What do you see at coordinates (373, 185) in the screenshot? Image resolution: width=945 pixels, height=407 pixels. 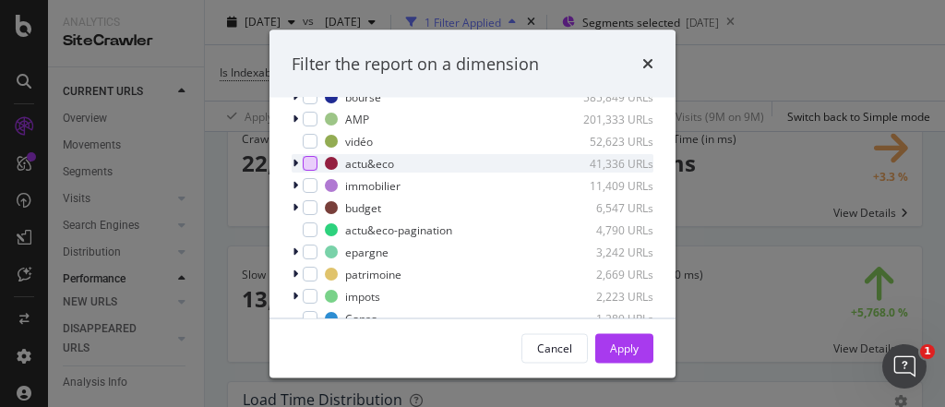 I see `div: immobilier` at bounding box center [373, 185].